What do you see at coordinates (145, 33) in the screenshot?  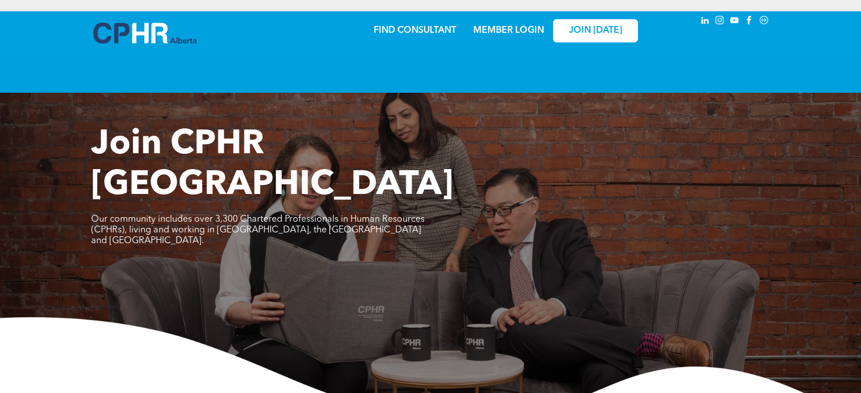 I see `img: A blue and white logo for cp alberta` at bounding box center [145, 33].